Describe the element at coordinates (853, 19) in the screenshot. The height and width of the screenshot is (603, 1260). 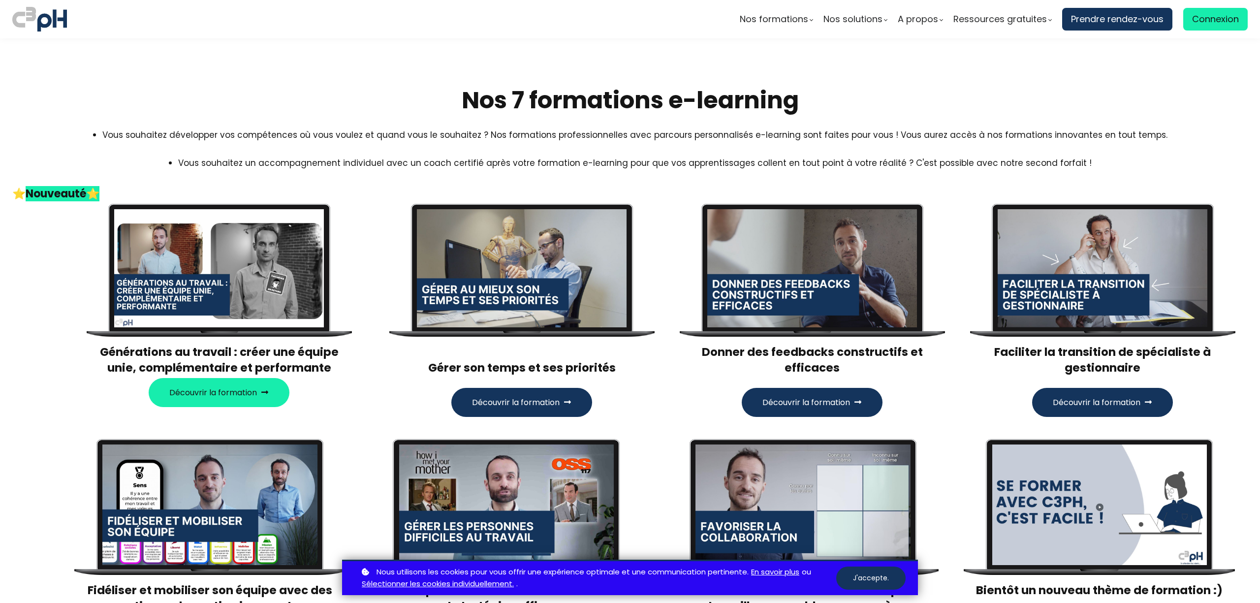
I see `span: Nos solutions` at that location.